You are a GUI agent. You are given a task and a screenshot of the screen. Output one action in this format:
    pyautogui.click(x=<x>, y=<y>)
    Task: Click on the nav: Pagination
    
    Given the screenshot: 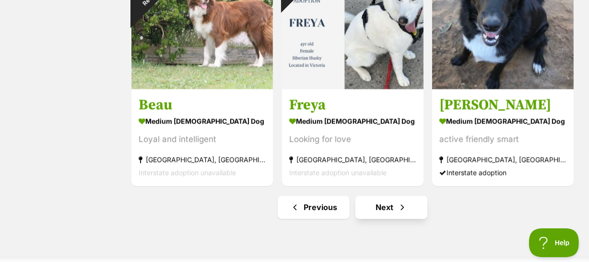 What is the action you would take?
    pyautogui.click(x=353, y=207)
    